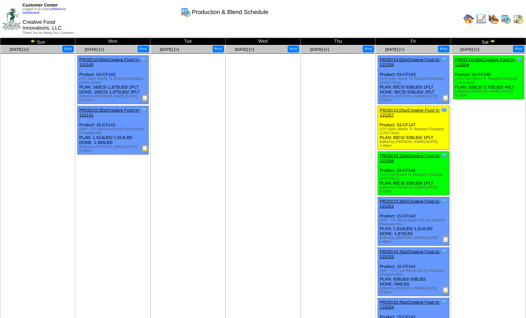  Describe the element at coordinates (410, 62) in the screenshot. I see `a: PROD(10:00a)Creative Food In-115256` at that location.